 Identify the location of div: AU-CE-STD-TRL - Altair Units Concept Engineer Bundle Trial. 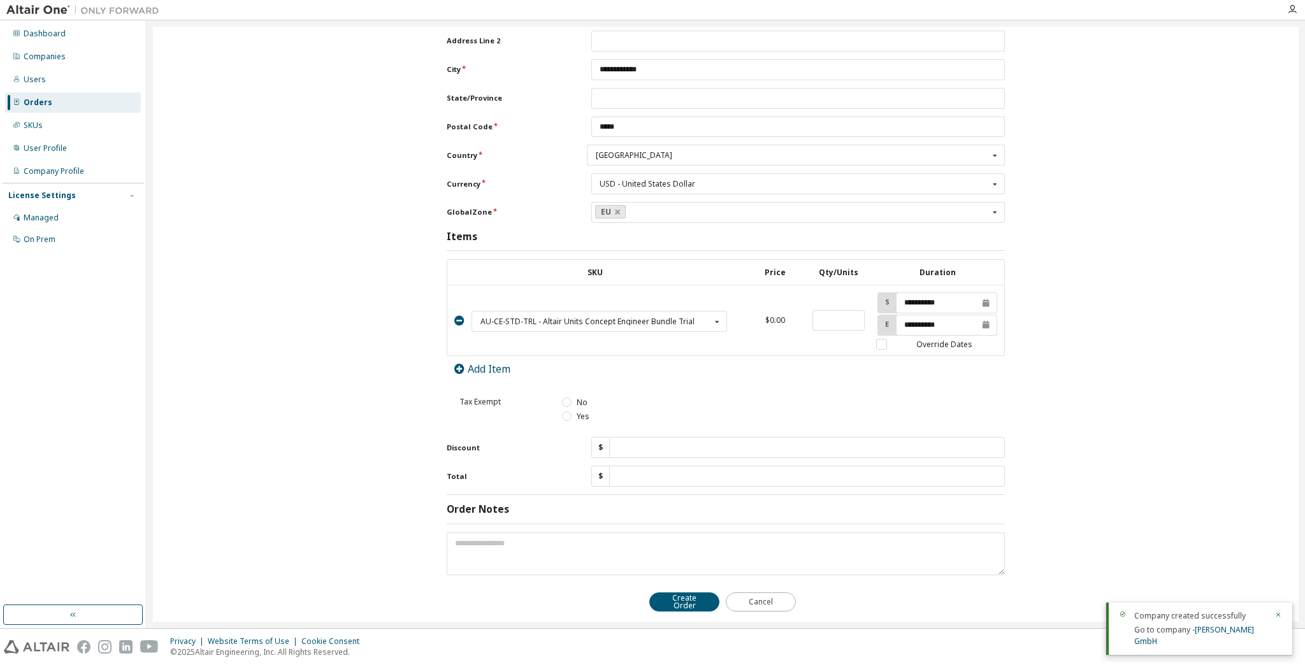
(595, 322).